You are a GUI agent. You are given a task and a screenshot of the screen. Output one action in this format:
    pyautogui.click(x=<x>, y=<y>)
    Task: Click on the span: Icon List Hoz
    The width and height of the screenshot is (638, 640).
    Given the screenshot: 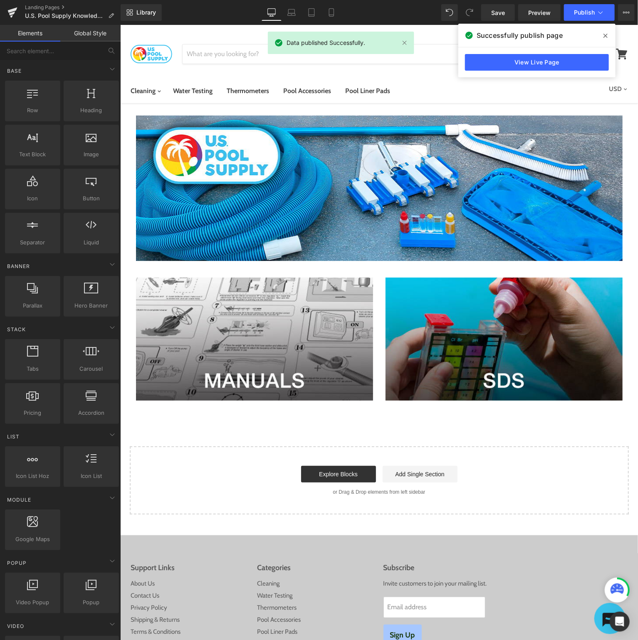 What is the action you would take?
    pyautogui.click(x=32, y=476)
    